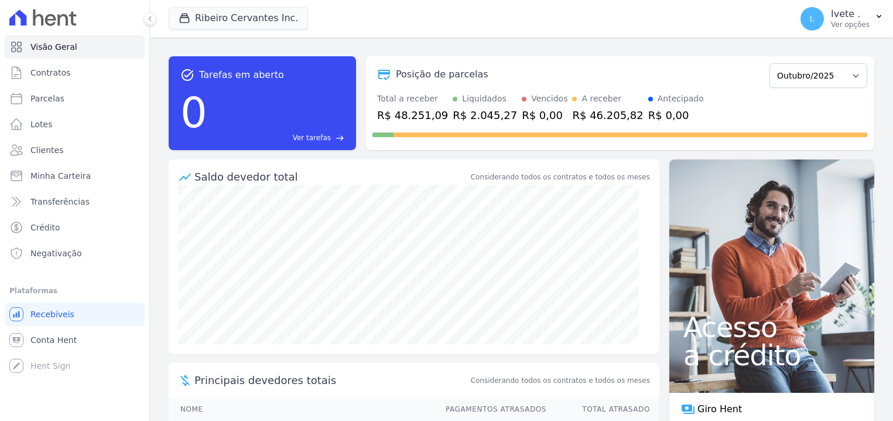 The height and width of the screenshot is (421, 893). What do you see at coordinates (850, 14) in the screenshot?
I see `p: Ivete .` at bounding box center [850, 14].